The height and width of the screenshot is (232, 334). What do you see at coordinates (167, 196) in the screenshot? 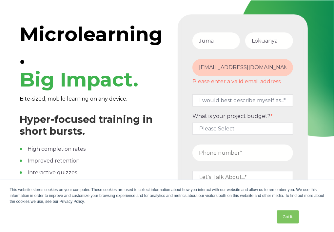
I see `div: This website stores cookies on your computer. These cookies are used to collect information about...` at bounding box center [167, 196].